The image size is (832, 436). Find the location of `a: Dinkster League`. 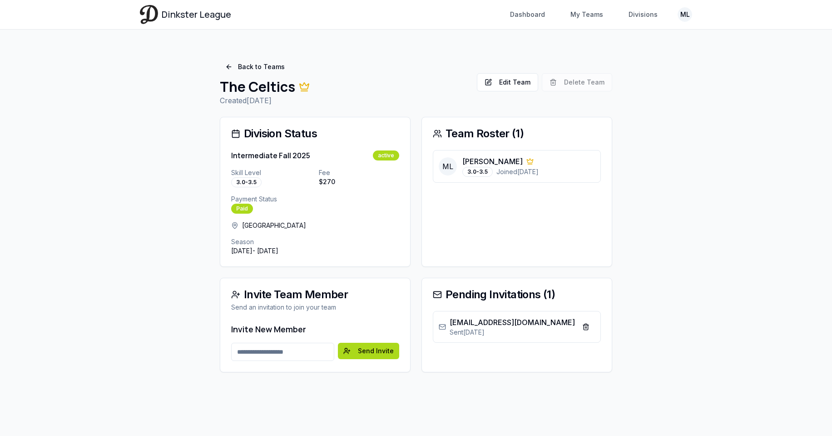

a: Dinkster League is located at coordinates (185, 14).